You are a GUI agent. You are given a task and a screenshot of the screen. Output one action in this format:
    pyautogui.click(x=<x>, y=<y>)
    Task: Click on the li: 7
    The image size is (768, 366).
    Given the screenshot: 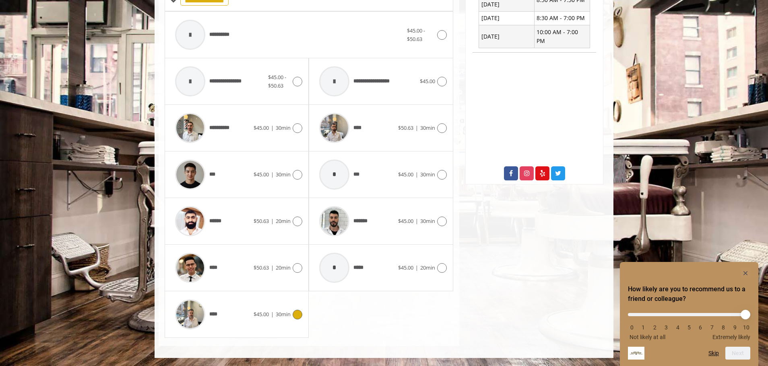 What is the action you would take?
    pyautogui.click(x=712, y=328)
    